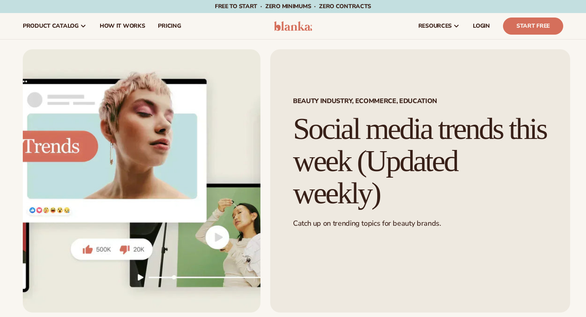  Describe the element at coordinates (482, 26) in the screenshot. I see `a: LOGIN` at that location.